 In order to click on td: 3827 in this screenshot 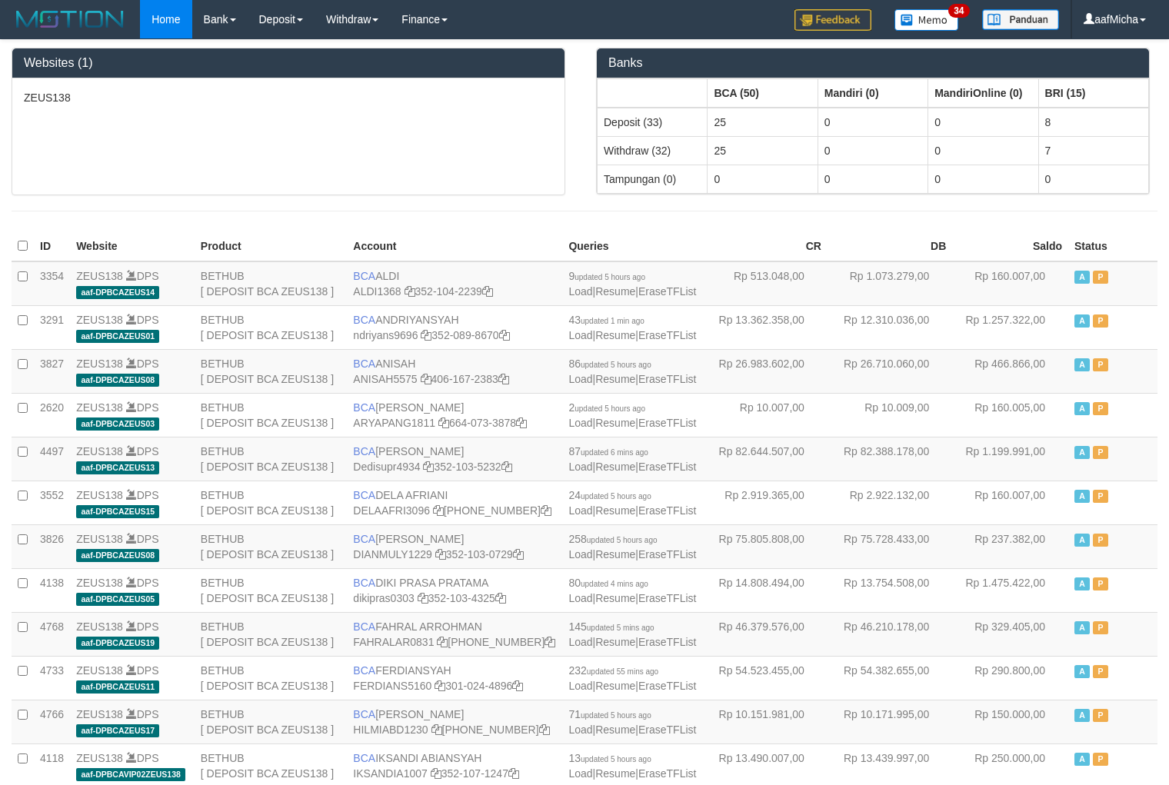, I will do `click(52, 371)`.